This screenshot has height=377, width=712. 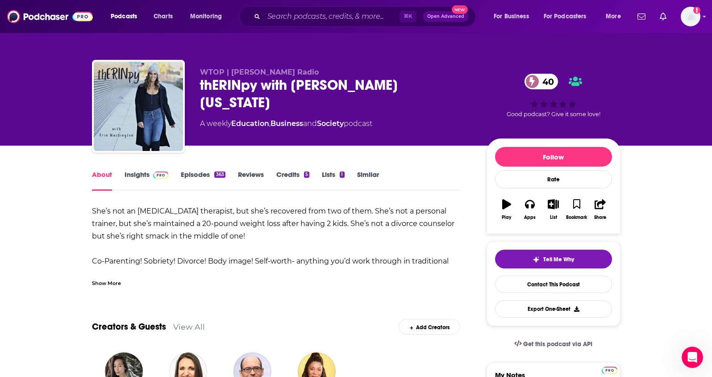 What do you see at coordinates (530, 209) in the screenshot?
I see `button: Apps` at bounding box center [530, 209].